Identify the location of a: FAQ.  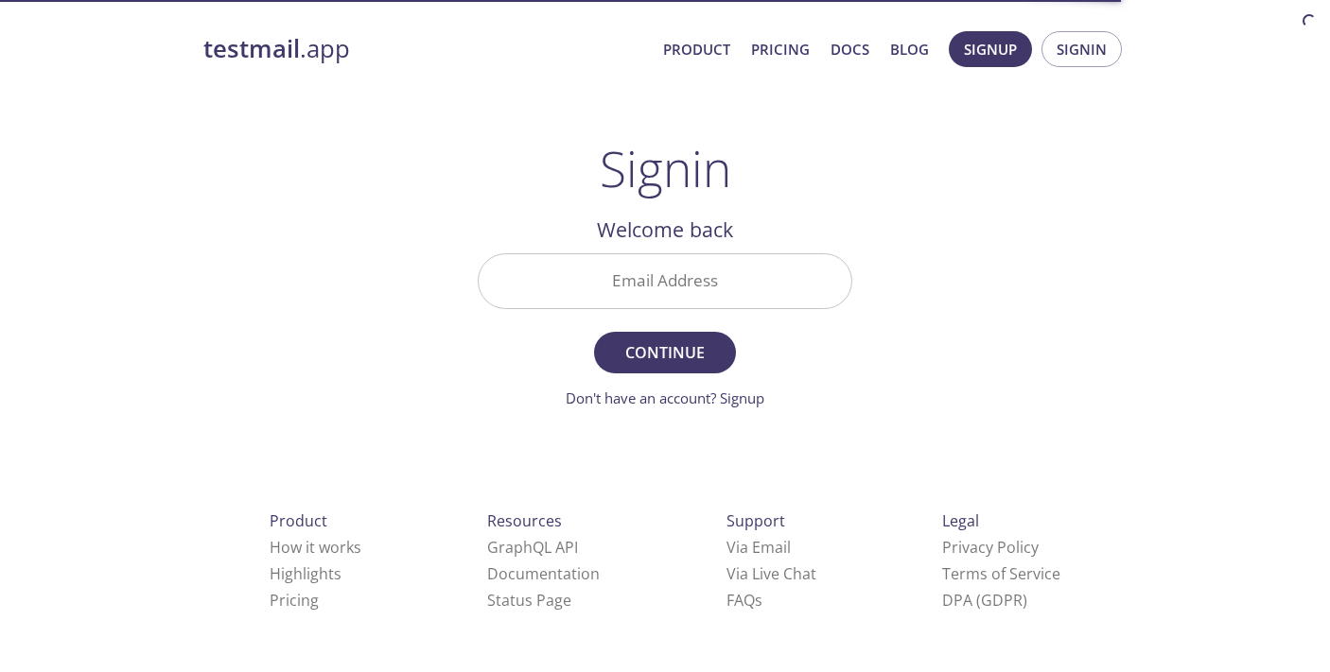
(744, 600).